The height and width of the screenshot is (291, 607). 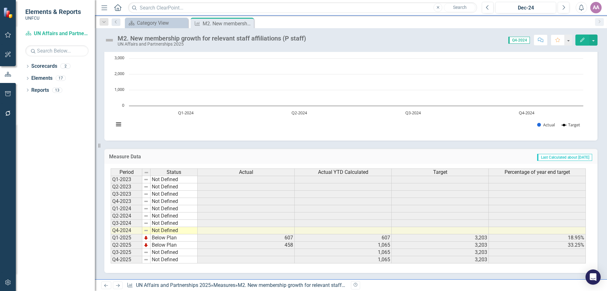 What do you see at coordinates (119, 58) in the screenshot?
I see `text: 3,000` at bounding box center [119, 58].